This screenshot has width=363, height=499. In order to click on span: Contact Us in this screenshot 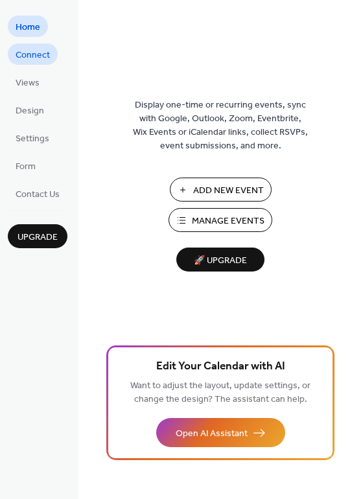, I will do `click(38, 195)`.